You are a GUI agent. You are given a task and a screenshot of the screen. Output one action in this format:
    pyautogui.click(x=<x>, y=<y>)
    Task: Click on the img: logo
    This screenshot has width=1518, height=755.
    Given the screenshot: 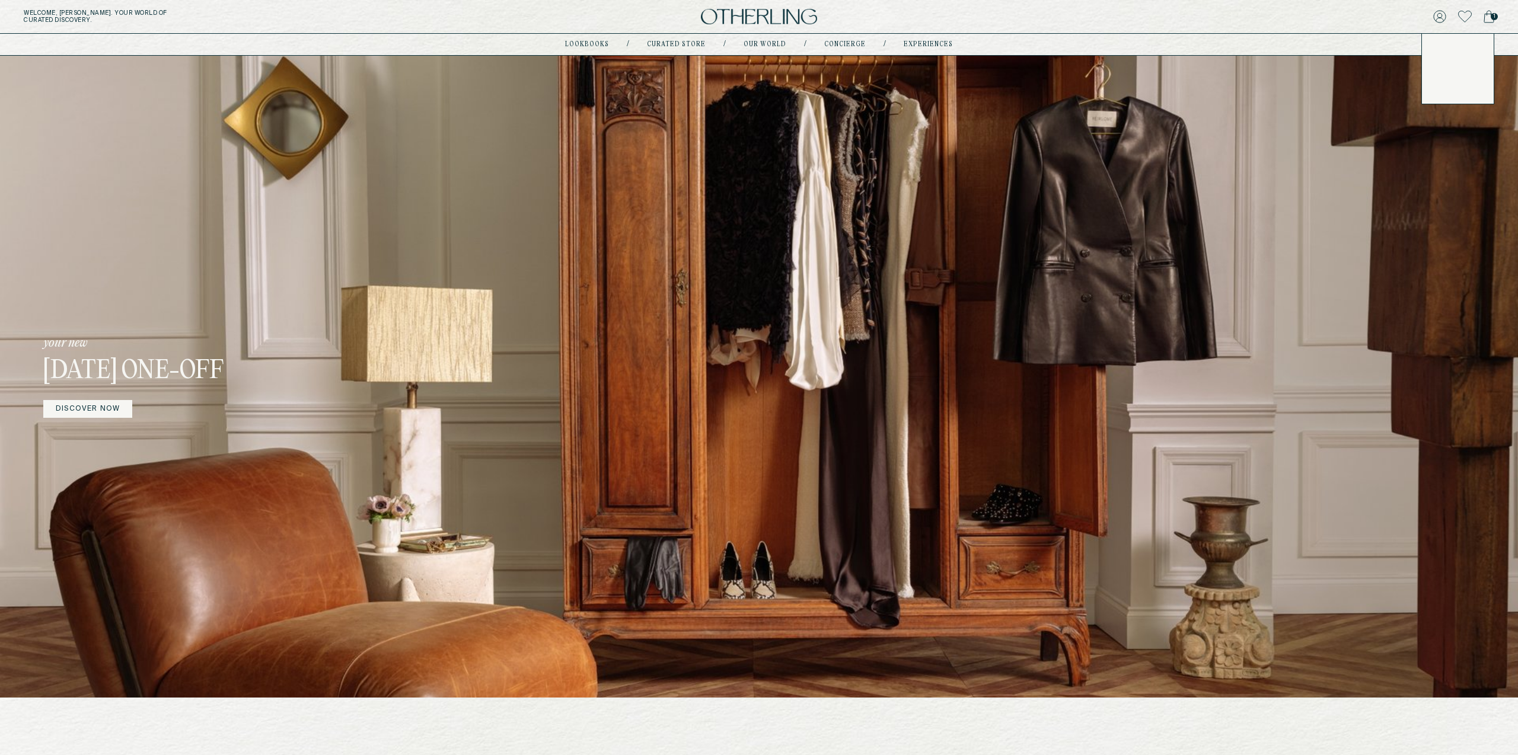 What is the action you would take?
    pyautogui.click(x=759, y=17)
    